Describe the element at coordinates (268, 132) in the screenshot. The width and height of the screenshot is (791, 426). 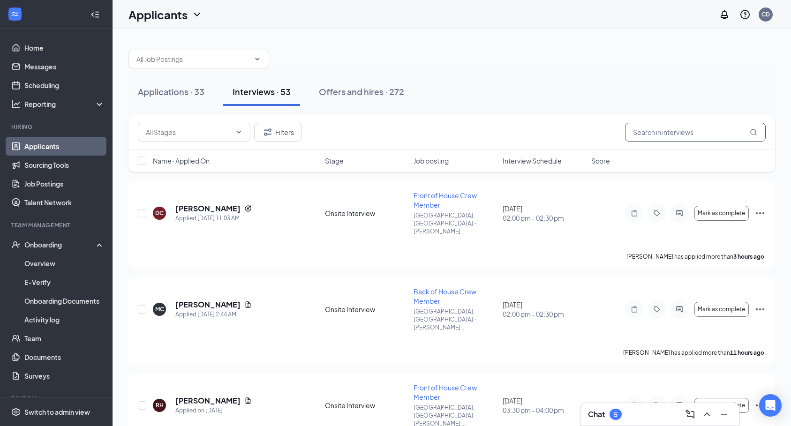
I see `svg: Filter` at that location.